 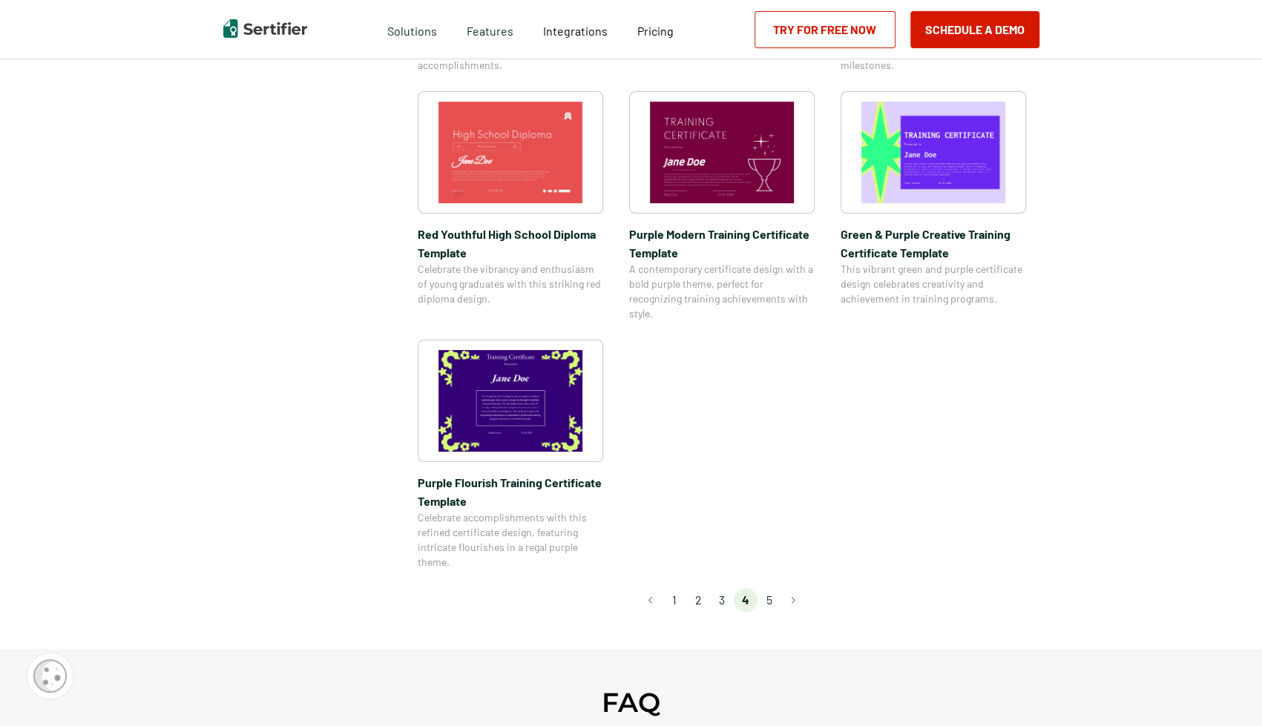 What do you see at coordinates (934, 152) in the screenshot?
I see `img: Green & Purple Creative Training Certificate Template` at bounding box center [934, 152].